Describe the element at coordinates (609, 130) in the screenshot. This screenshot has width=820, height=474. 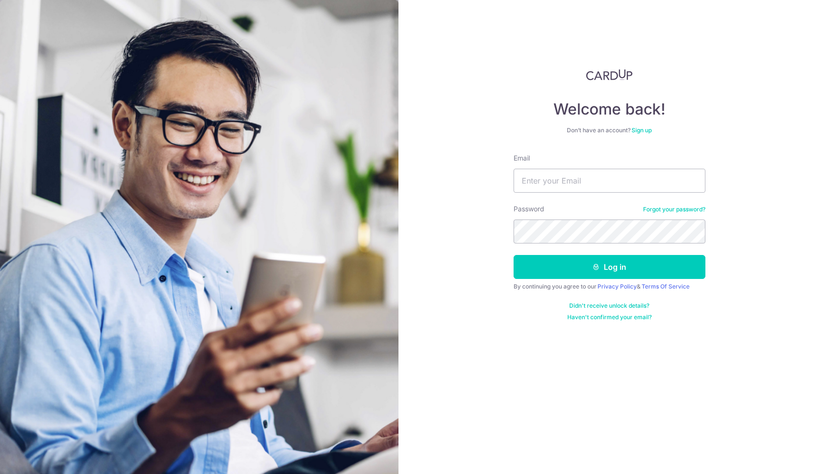
I see `div: Don’t have an account?` at that location.